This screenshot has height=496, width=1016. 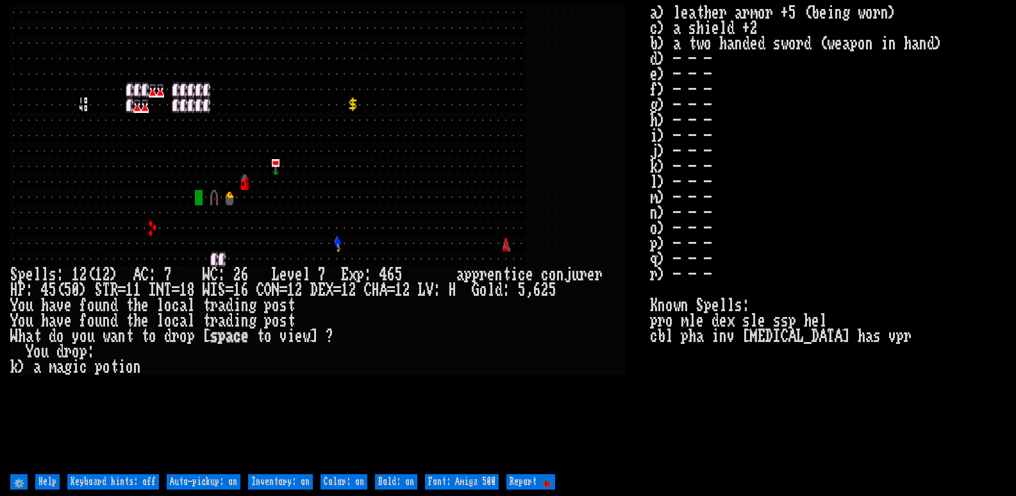 I want to click on div: T, so click(x=168, y=290).